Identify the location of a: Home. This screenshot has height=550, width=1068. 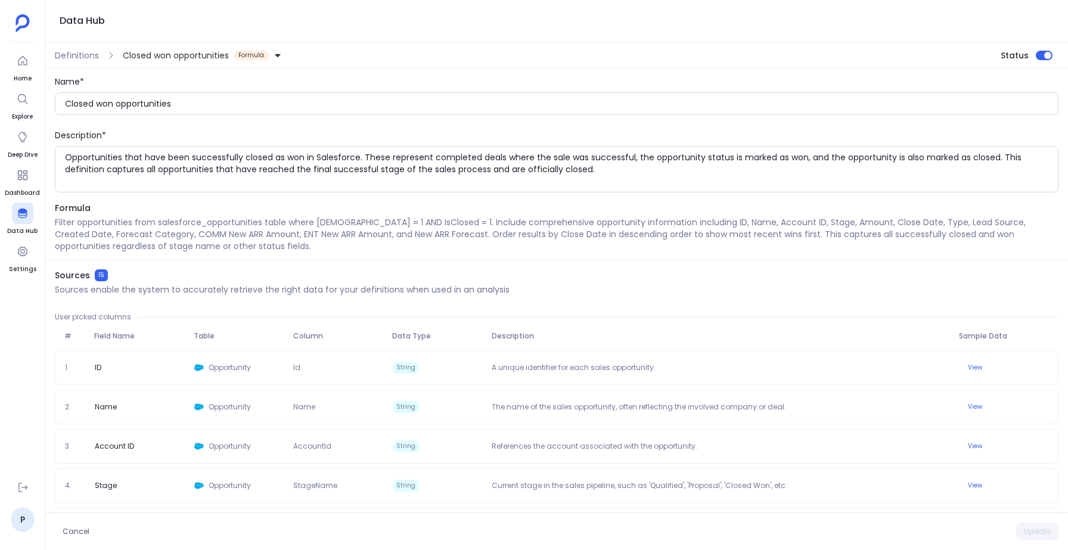
(23, 67).